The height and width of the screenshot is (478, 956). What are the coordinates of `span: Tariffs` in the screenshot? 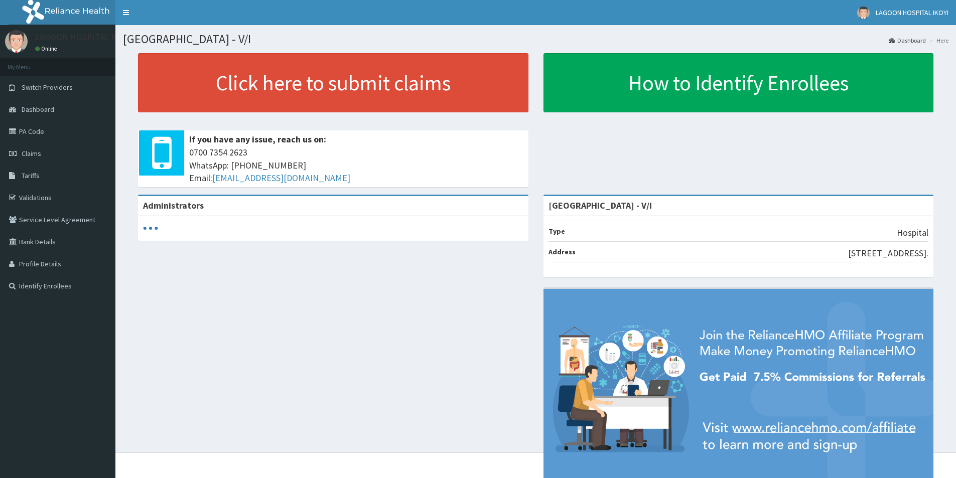 It's located at (31, 176).